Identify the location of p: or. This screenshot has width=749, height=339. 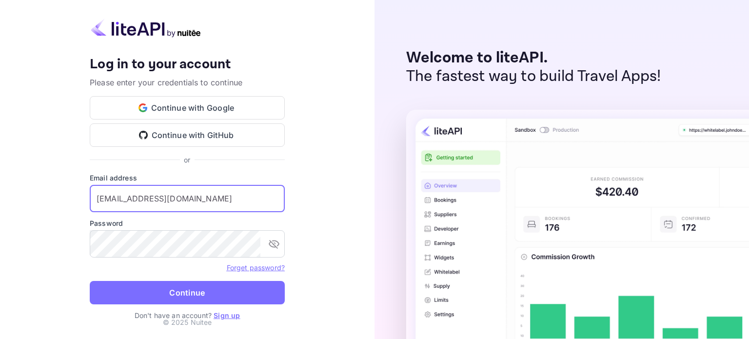
(187, 159).